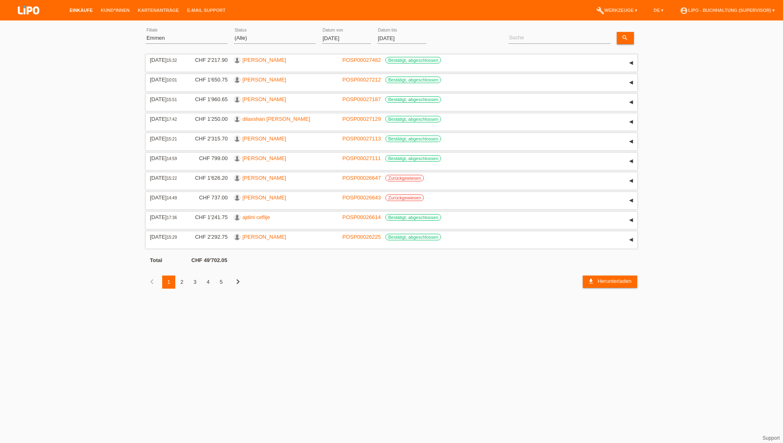  I want to click on div: CHF 1'241.75, so click(208, 217).